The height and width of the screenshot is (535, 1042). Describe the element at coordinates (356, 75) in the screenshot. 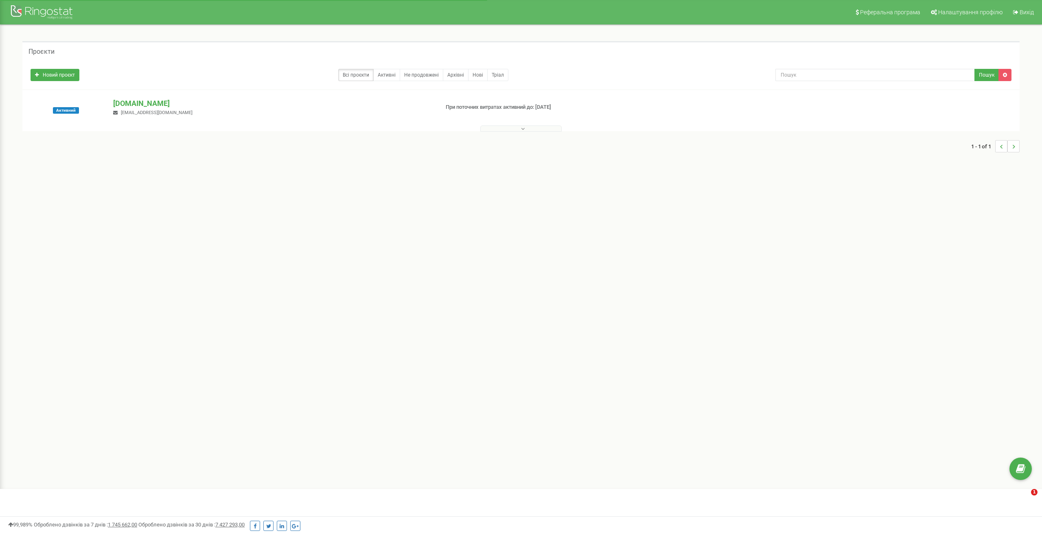

I see `a: Всі проєкти` at that location.